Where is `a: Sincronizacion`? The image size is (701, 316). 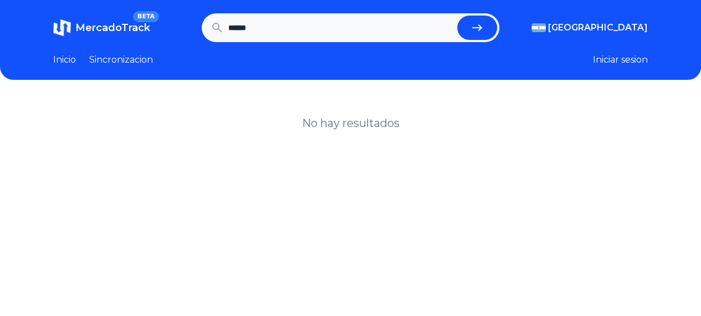 a: Sincronizacion is located at coordinates (121, 60).